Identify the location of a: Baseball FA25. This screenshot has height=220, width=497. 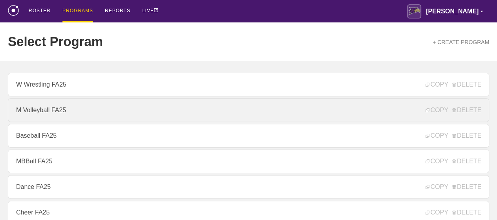
(248, 135).